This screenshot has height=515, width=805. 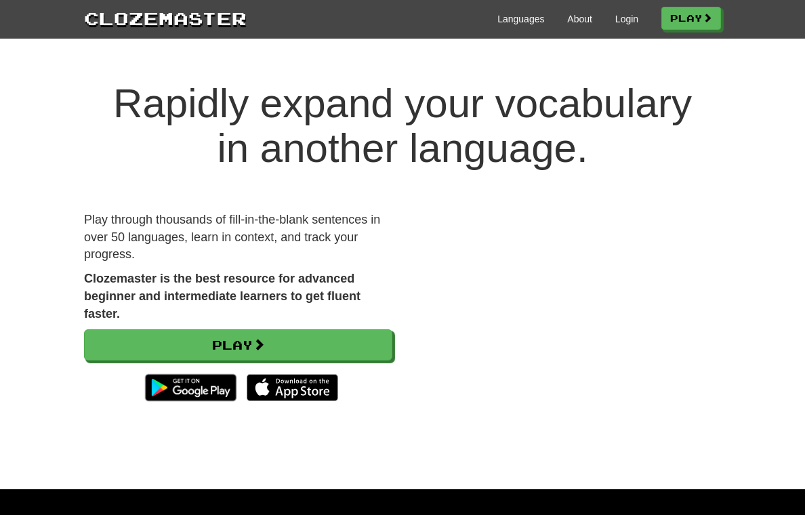 What do you see at coordinates (165, 18) in the screenshot?
I see `a: Clozemaster` at bounding box center [165, 18].